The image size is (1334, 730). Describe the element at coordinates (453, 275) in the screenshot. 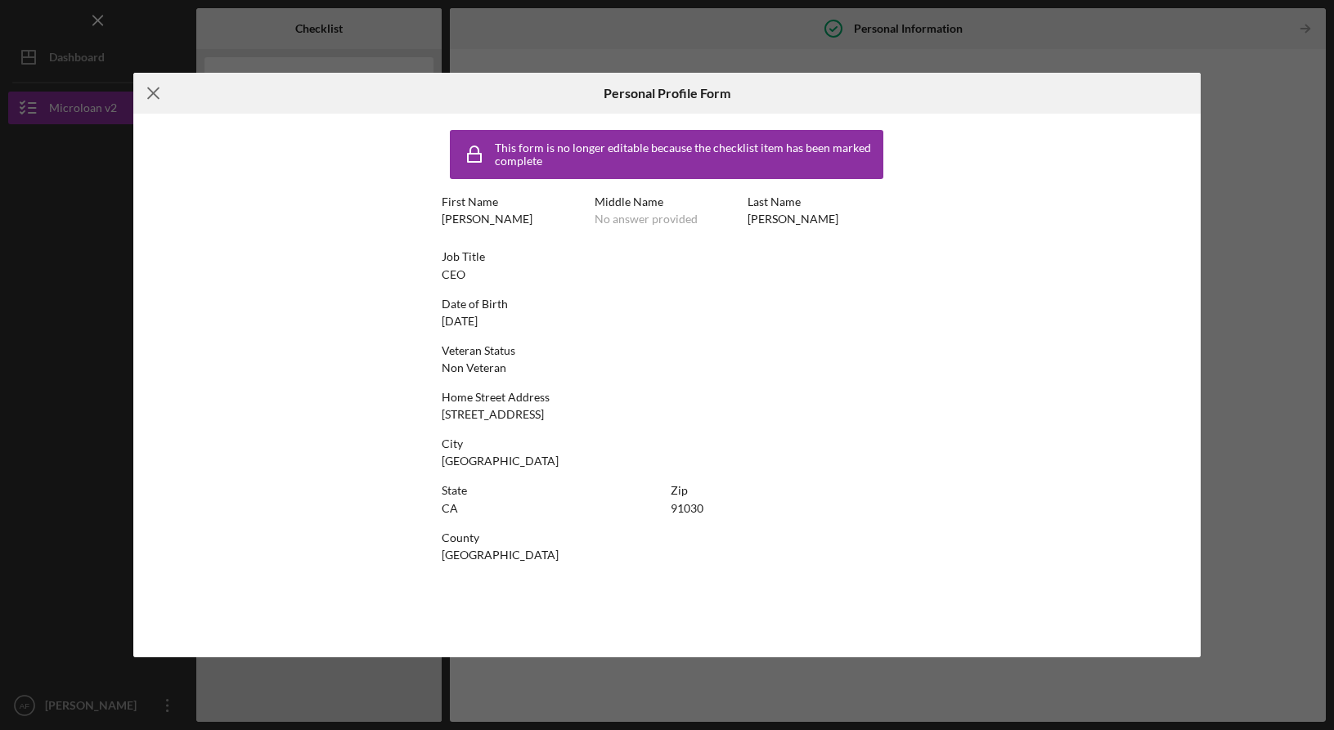

I see `div: CEO` at that location.